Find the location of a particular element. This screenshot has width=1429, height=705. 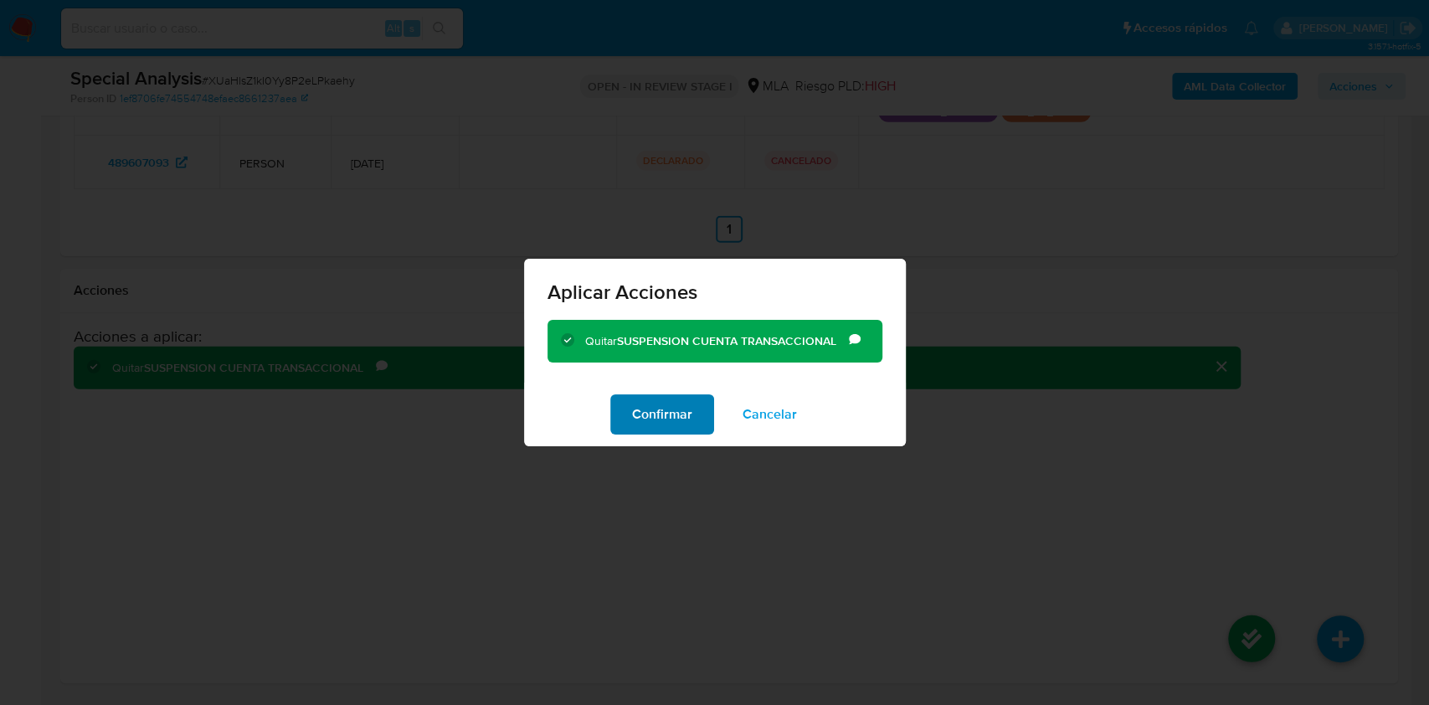

button: Confirmar is located at coordinates (662, 414).